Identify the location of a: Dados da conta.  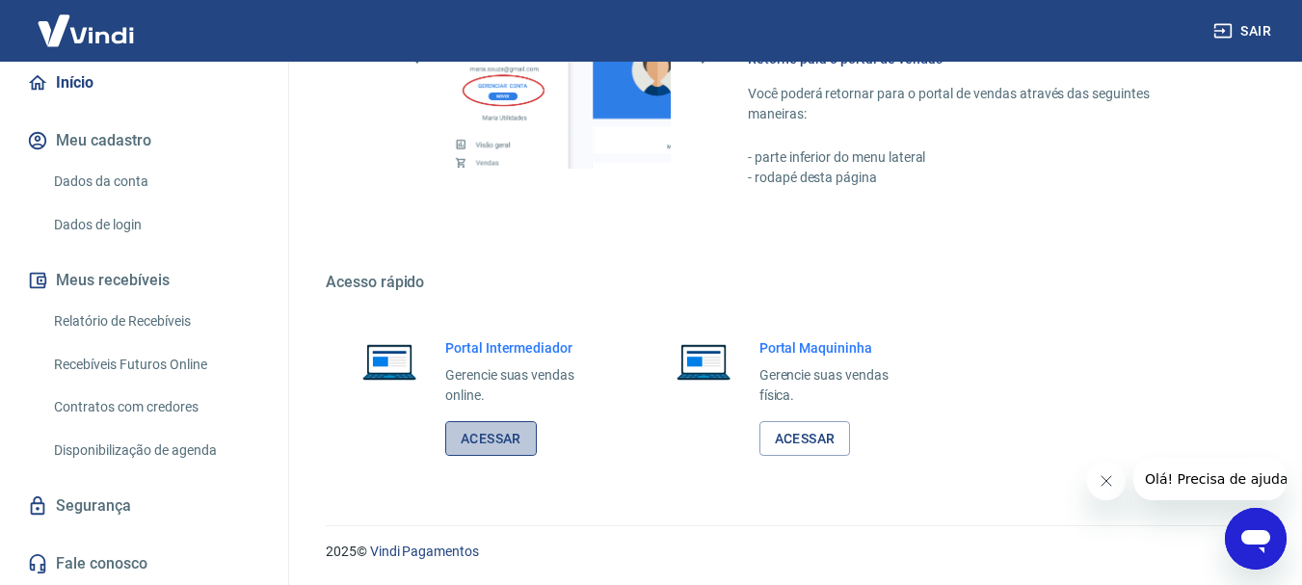
(155, 181).